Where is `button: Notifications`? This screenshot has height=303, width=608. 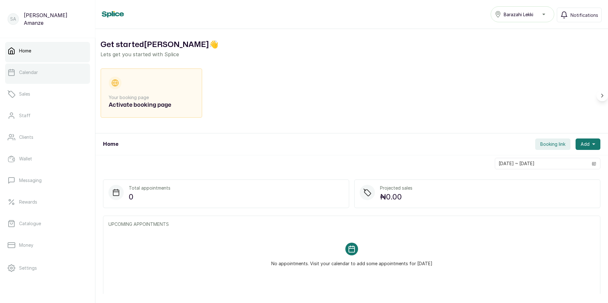 button: Notifications is located at coordinates (579, 15).